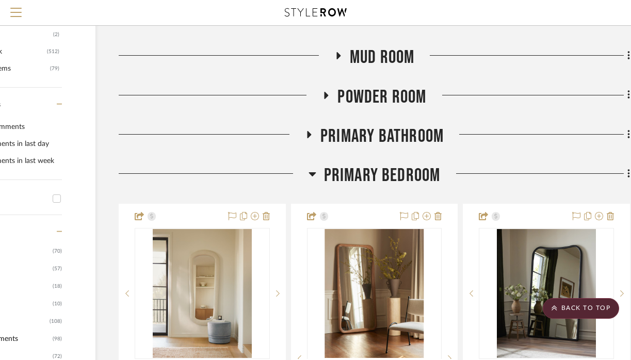  What do you see at coordinates (374, 294) in the screenshot?
I see `img: Galilea Floor Mirrorby` at bounding box center [374, 294].